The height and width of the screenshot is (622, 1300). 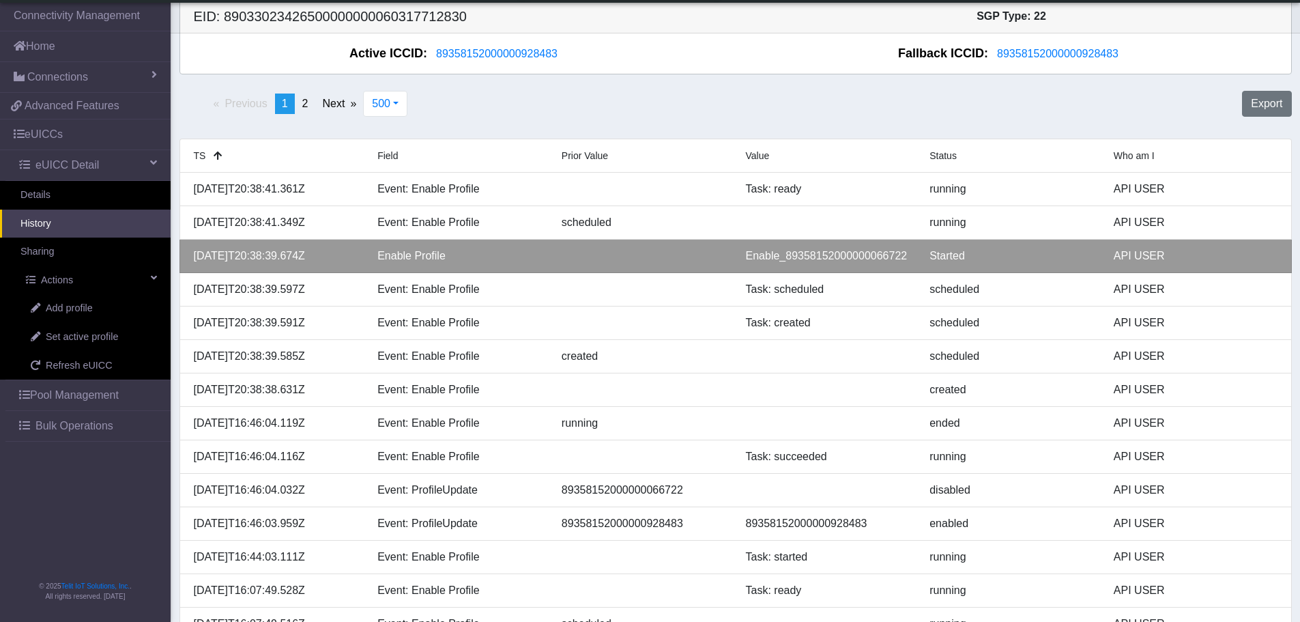 What do you see at coordinates (67, 165) in the screenshot?
I see `span: eUICC Detail` at bounding box center [67, 165].